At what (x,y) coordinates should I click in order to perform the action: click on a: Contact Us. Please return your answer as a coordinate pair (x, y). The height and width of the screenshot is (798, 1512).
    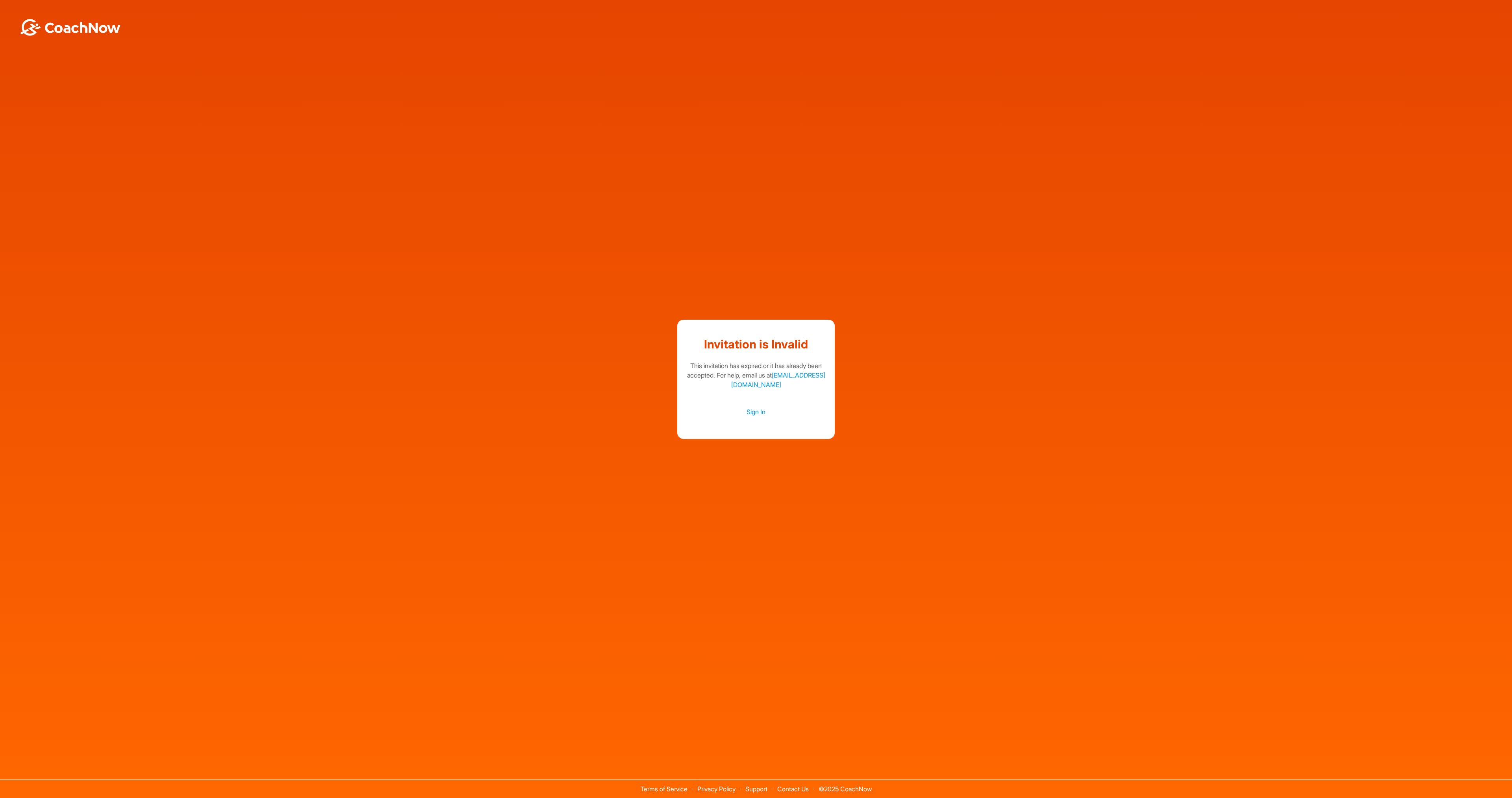
    Looking at the image, I should click on (793, 789).